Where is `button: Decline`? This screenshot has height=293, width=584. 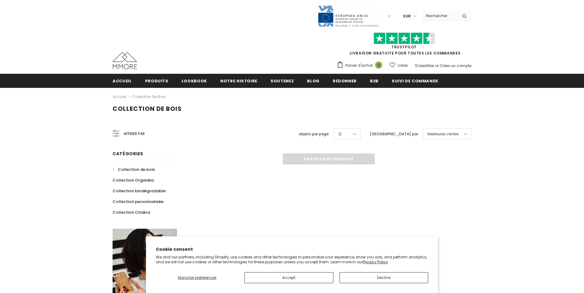 button: Decline is located at coordinates (384, 278).